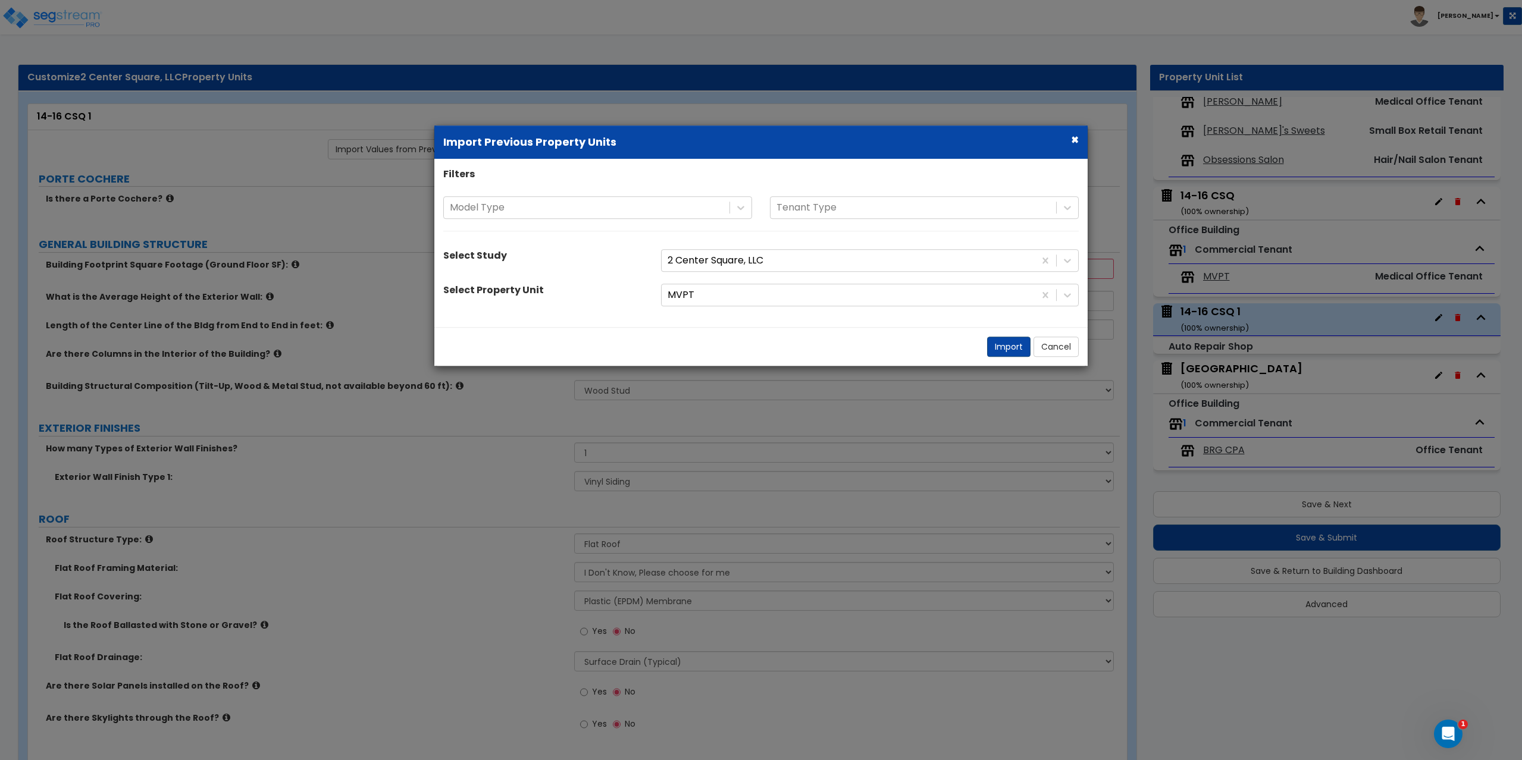  I want to click on button: Cancel, so click(1056, 347).